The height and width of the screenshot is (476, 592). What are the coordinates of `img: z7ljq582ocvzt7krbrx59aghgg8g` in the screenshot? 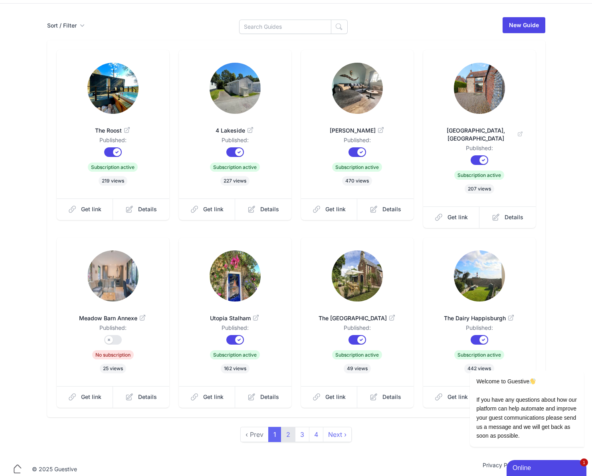 It's located at (113, 88).